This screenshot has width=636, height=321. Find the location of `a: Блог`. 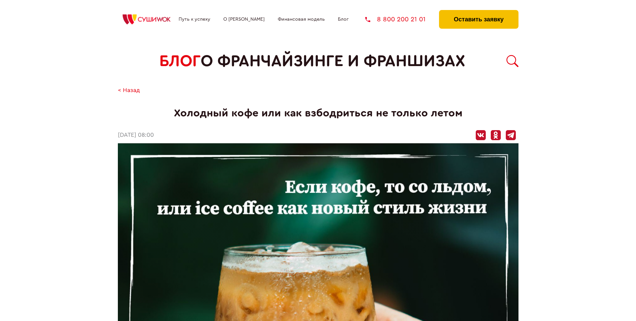

a: Блог is located at coordinates (343, 19).